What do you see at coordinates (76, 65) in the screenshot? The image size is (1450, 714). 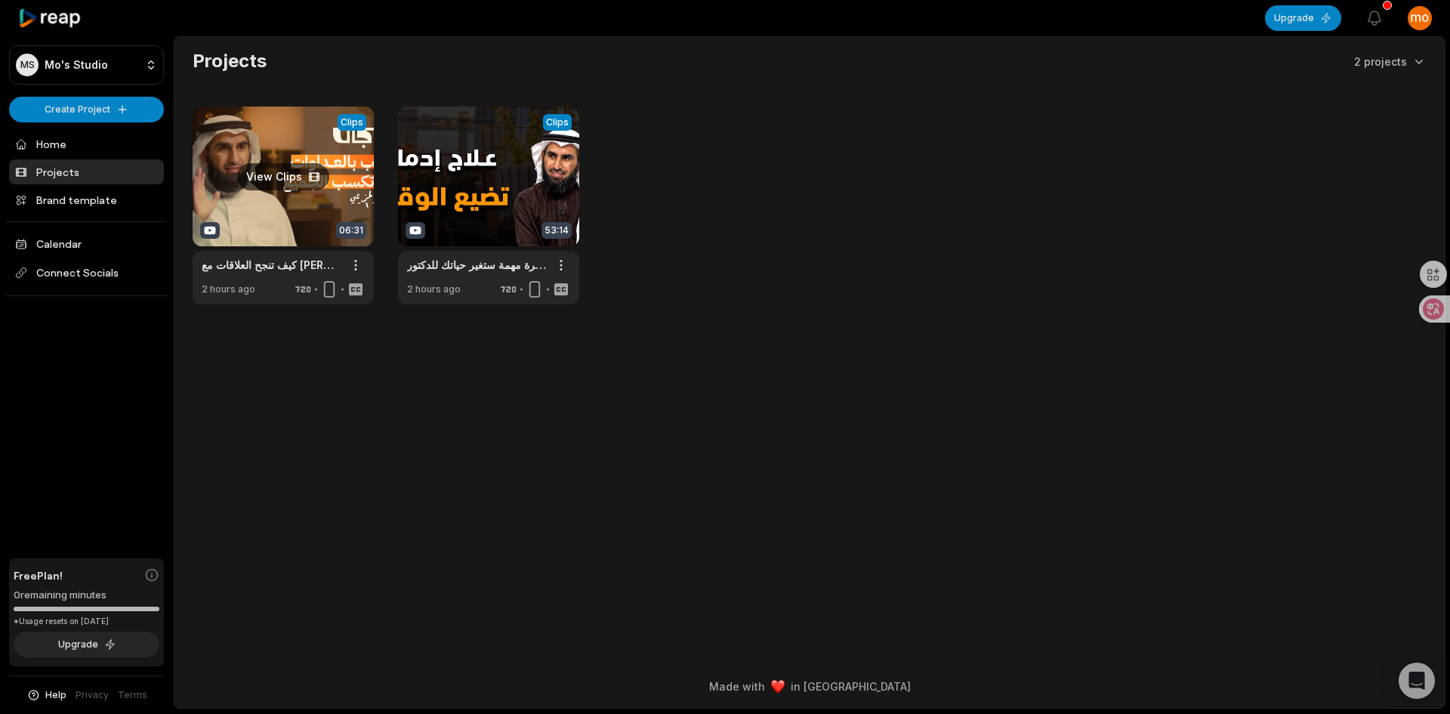 I see `p: Mo's Studio` at bounding box center [76, 65].